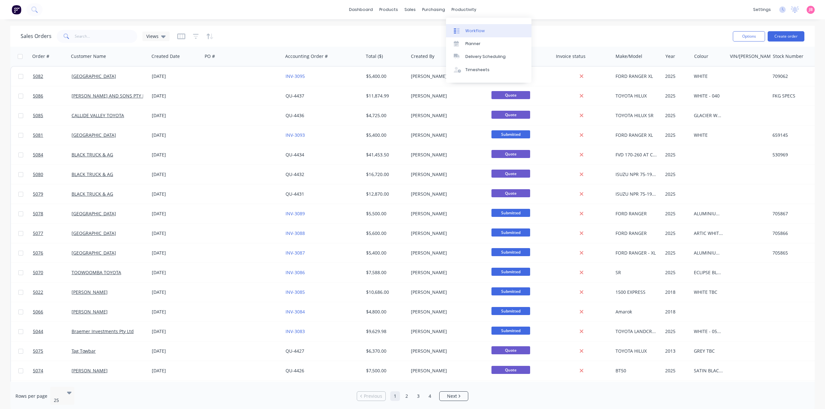 The width and height of the screenshot is (825, 409). I want to click on a: 5075, so click(52, 351).